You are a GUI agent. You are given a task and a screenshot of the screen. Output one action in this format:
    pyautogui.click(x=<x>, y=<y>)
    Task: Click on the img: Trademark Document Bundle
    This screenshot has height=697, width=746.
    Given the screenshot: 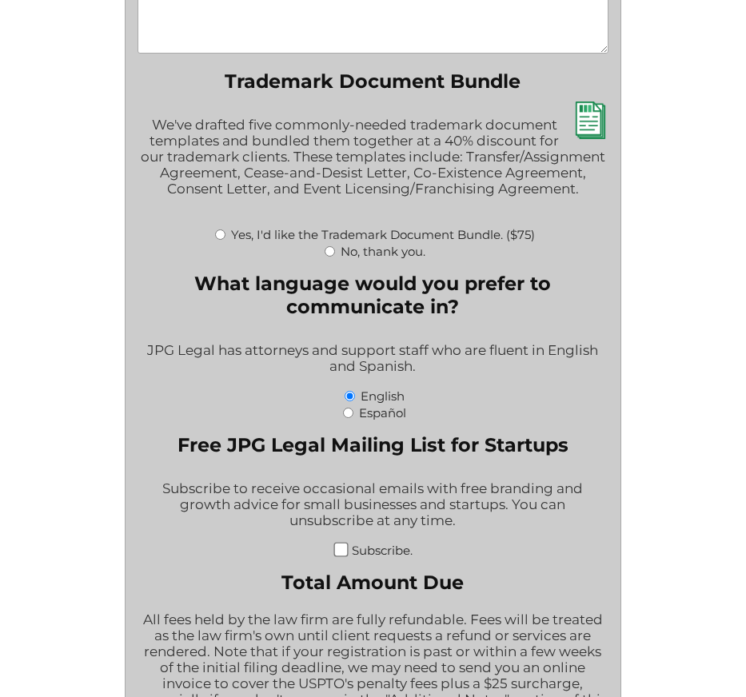 What is the action you would take?
    pyautogui.click(x=590, y=120)
    